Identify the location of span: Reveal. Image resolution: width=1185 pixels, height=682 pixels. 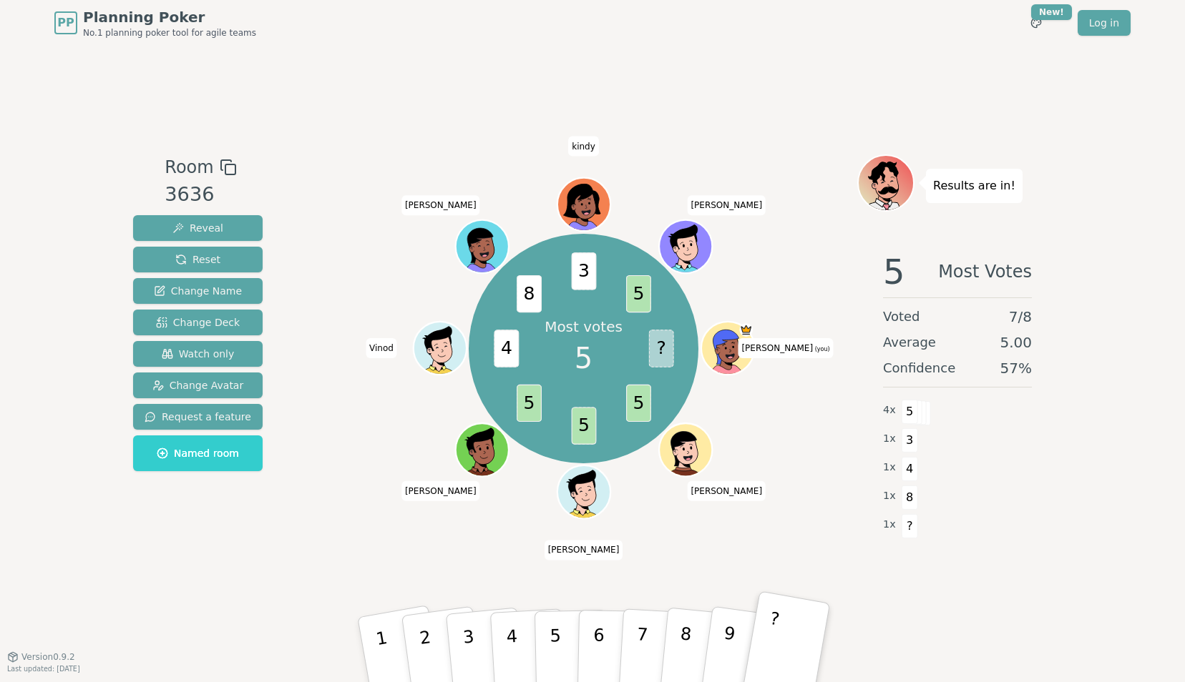
(197, 228).